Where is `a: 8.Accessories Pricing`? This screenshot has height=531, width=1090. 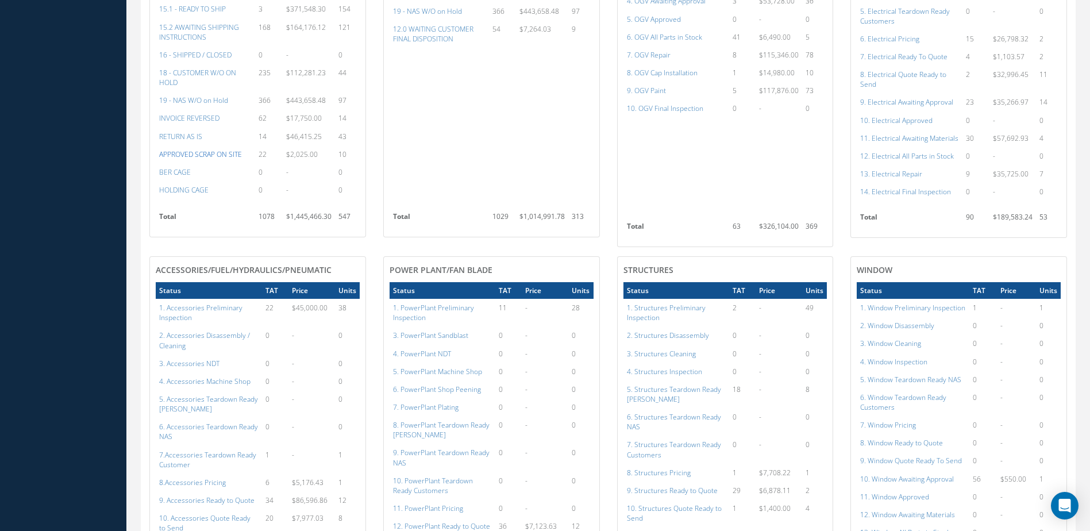 a: 8.Accessories Pricing is located at coordinates (192, 482).